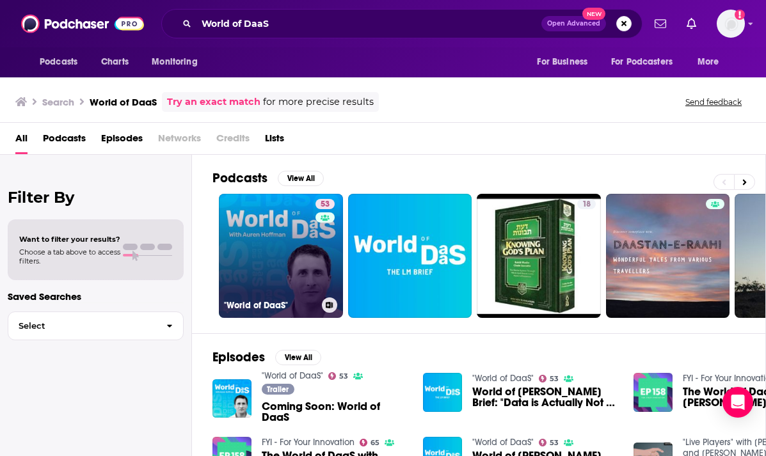 This screenshot has width=766, height=456. I want to click on h2: Episodes, so click(239, 357).